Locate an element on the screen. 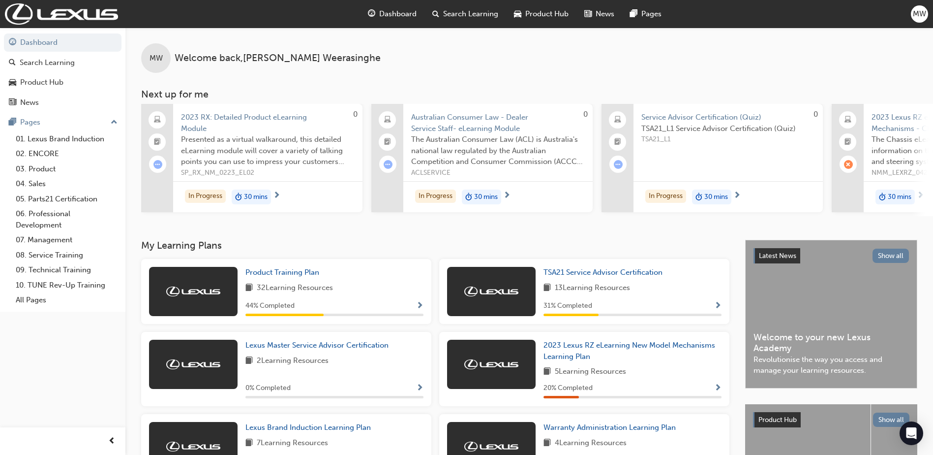 Image resolution: width=933 pixels, height=455 pixels. a: 0Australian Consumer Law - Dealer Service Staff- eLearning ModuleThe Australian Consumer Law (ACL... is located at coordinates (482, 158).